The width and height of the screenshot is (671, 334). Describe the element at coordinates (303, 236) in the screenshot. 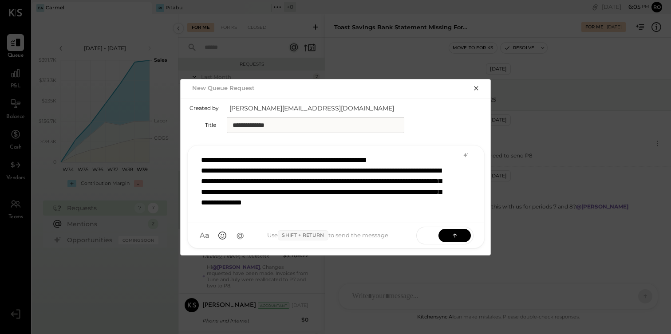

I see `span: Shift + Return` at that location.